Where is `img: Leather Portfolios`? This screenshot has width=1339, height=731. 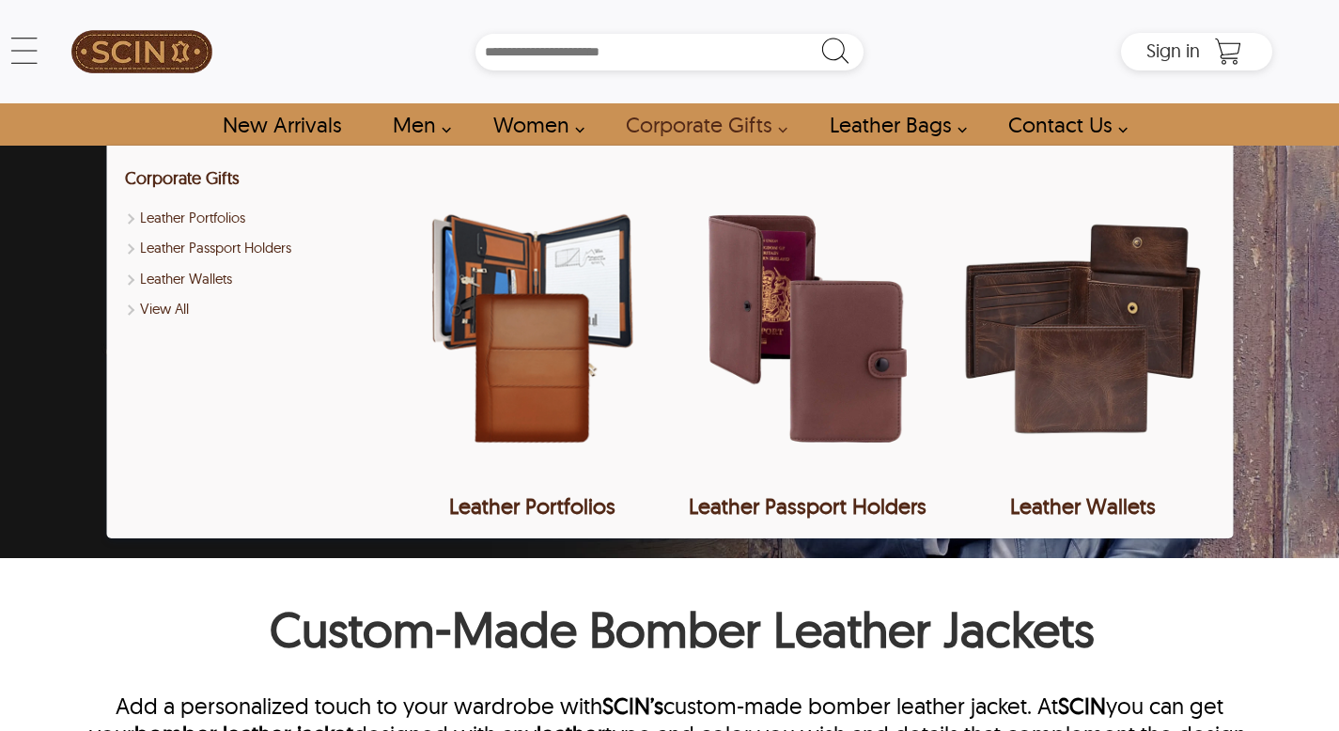 img: Leather Portfolios is located at coordinates (532, 329).